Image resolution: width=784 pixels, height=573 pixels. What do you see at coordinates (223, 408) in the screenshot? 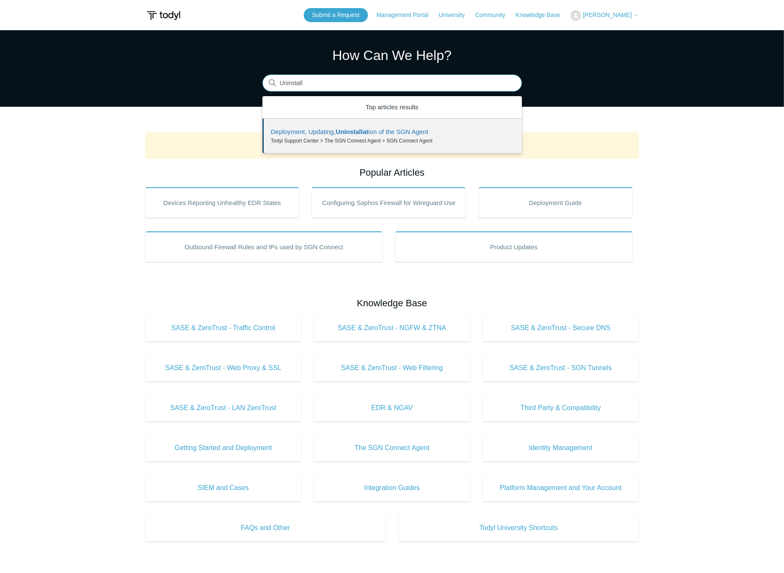
I see `a: SASE & ZeroTrust - LAN ZeroTrust` at bounding box center [223, 408].